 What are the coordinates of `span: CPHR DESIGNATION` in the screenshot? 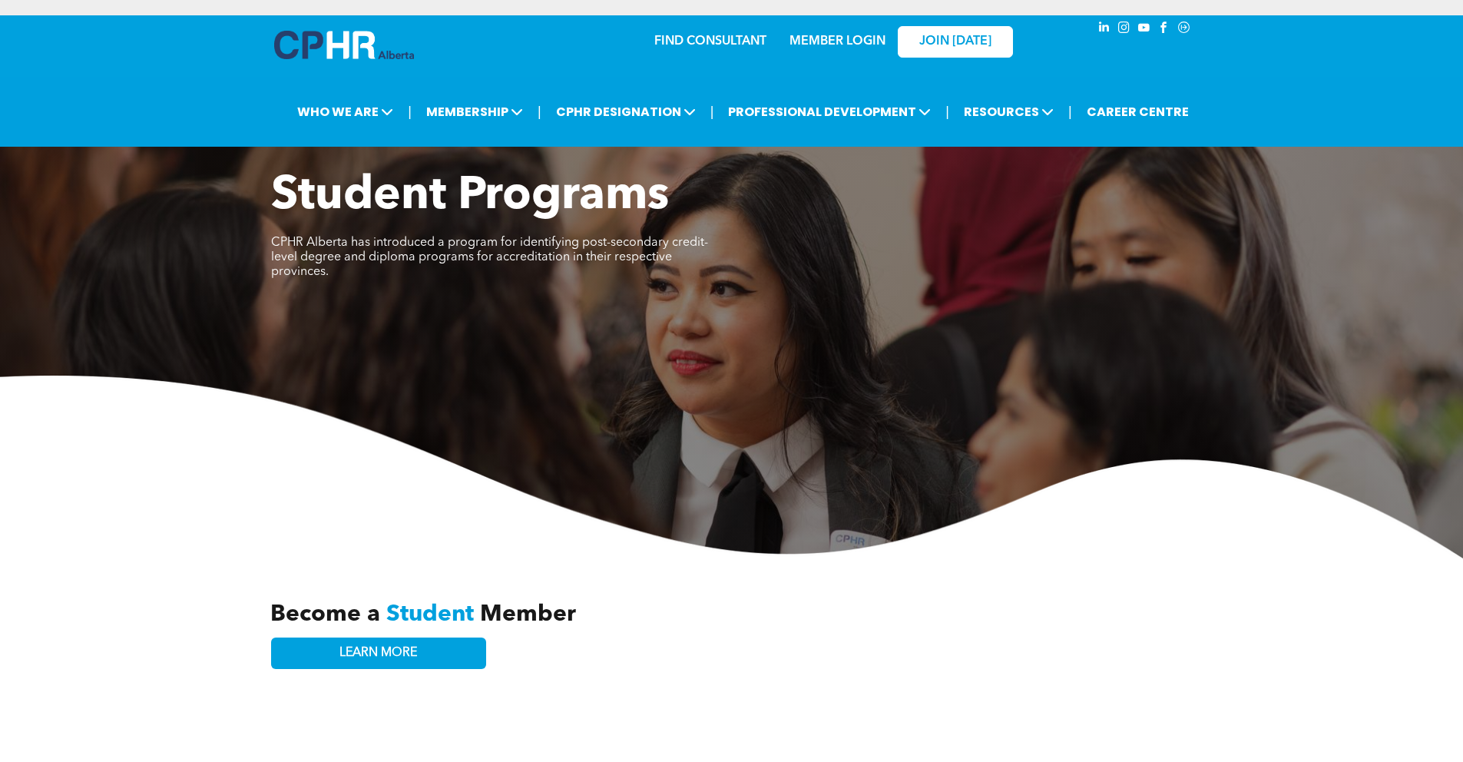 It's located at (626, 111).